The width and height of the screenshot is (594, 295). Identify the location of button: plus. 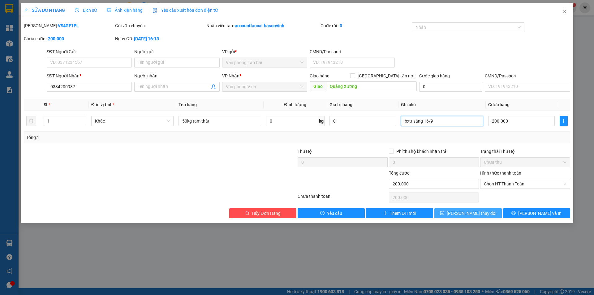
(564, 121).